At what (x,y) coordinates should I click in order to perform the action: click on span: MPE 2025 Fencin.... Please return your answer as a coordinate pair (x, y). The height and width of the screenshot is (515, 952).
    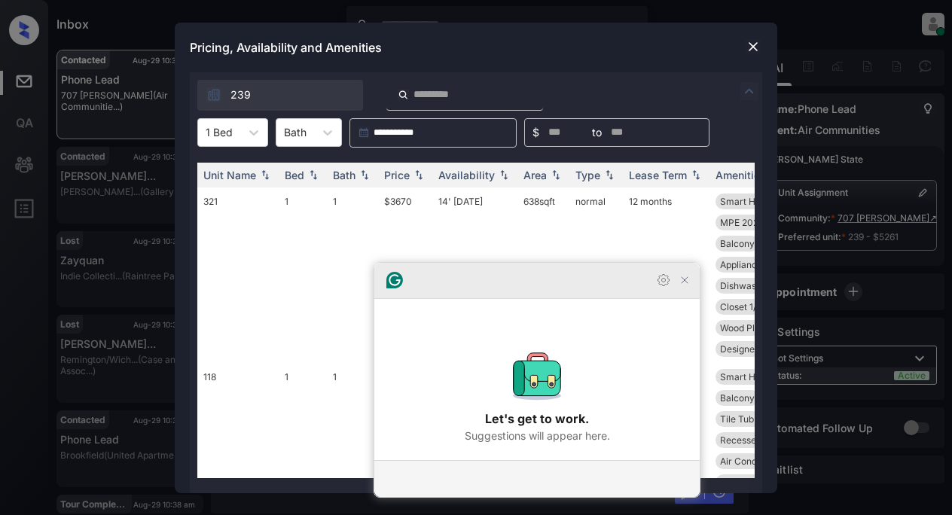
    Looking at the image, I should click on (761, 222).